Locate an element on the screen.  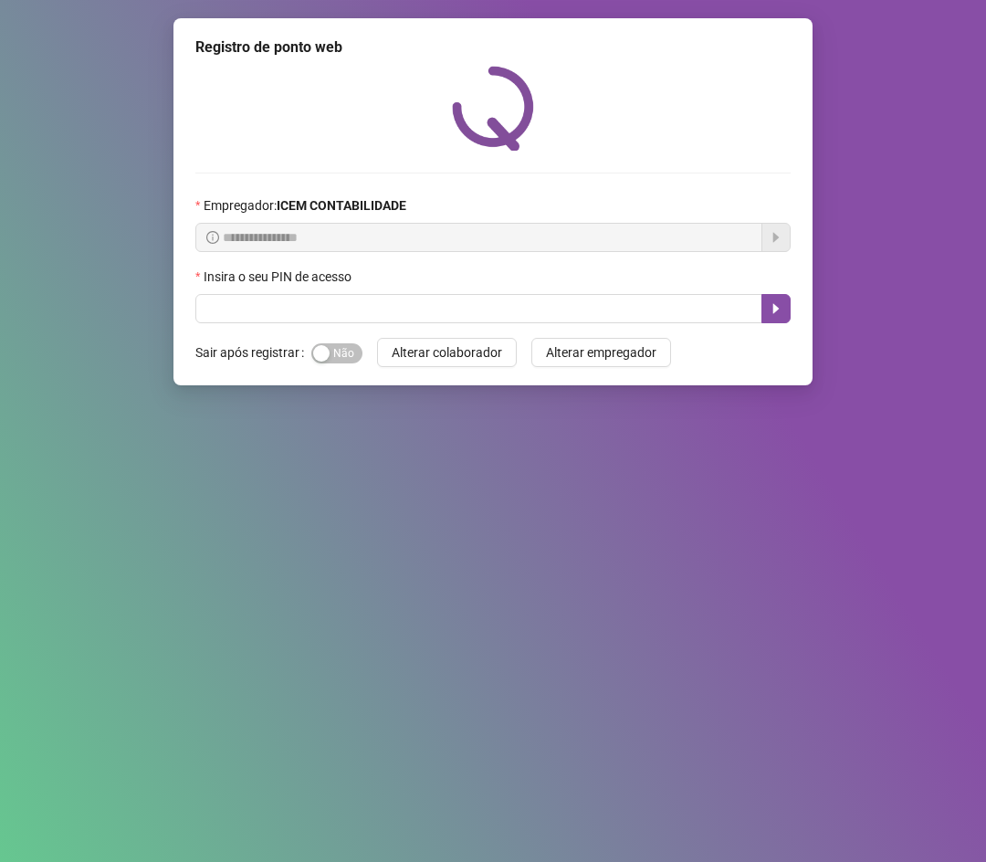
button: Alterar empregador is located at coordinates (601, 353).